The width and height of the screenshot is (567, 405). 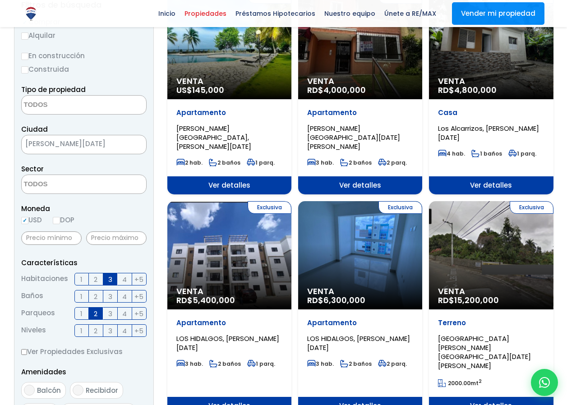 I want to click on span: Únete a RE/MAX, so click(x=410, y=14).